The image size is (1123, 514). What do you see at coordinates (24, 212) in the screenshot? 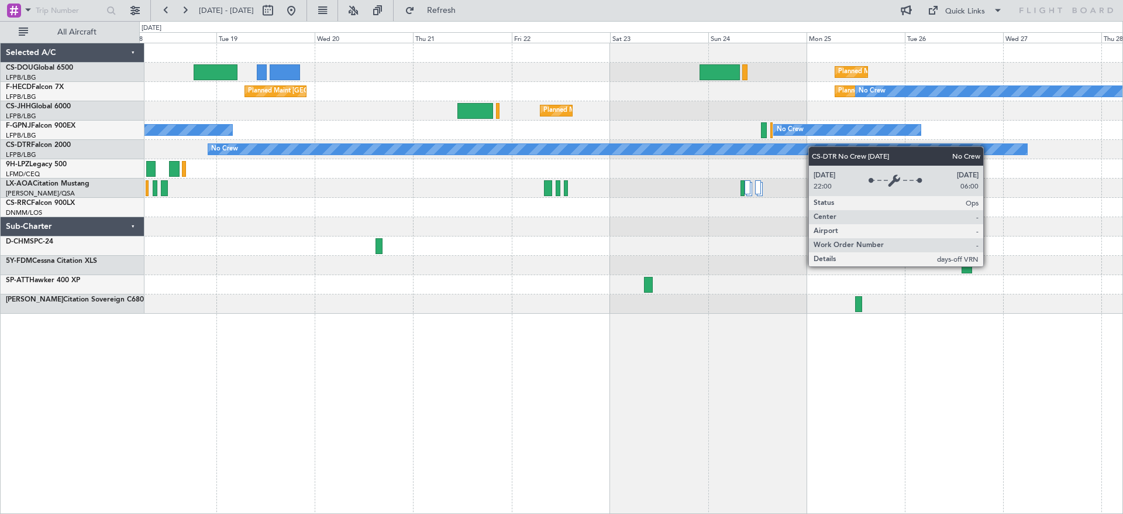
I see `a: DNMM/LOS` at bounding box center [24, 212].